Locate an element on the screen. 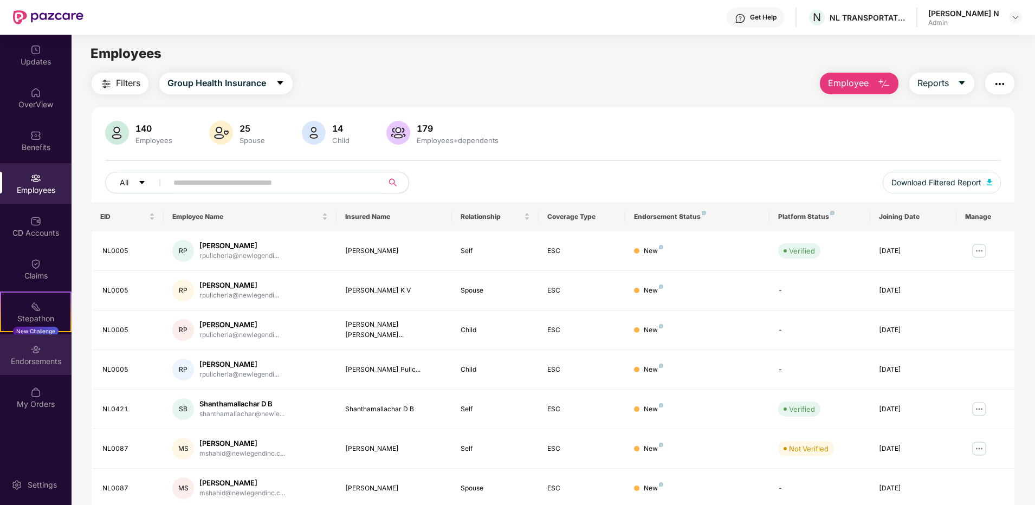  div: 25 is located at coordinates (252, 128).